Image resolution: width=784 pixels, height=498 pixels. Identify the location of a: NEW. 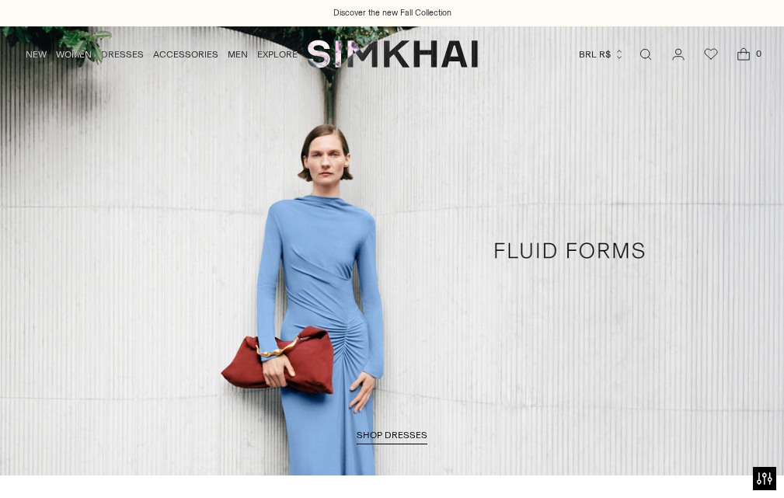
(36, 54).